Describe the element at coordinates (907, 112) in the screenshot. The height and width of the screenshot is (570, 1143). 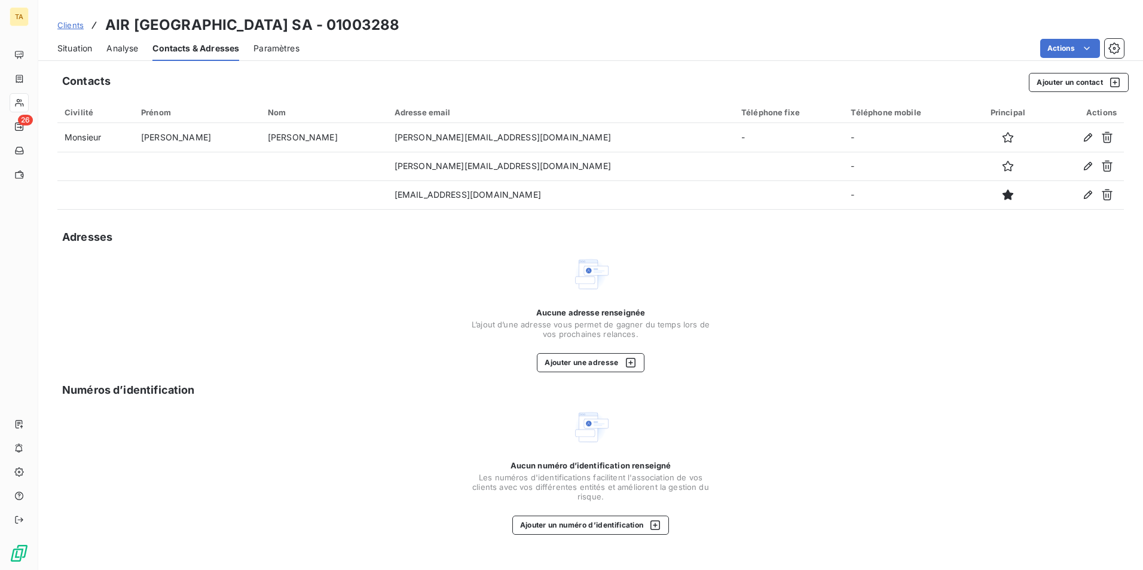
I see `div: Téléphone mobile` at that location.